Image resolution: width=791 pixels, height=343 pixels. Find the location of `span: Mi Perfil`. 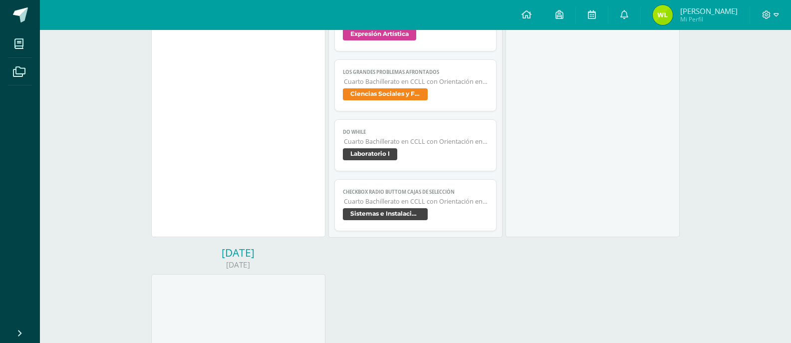

span: Mi Perfil is located at coordinates (709, 19).